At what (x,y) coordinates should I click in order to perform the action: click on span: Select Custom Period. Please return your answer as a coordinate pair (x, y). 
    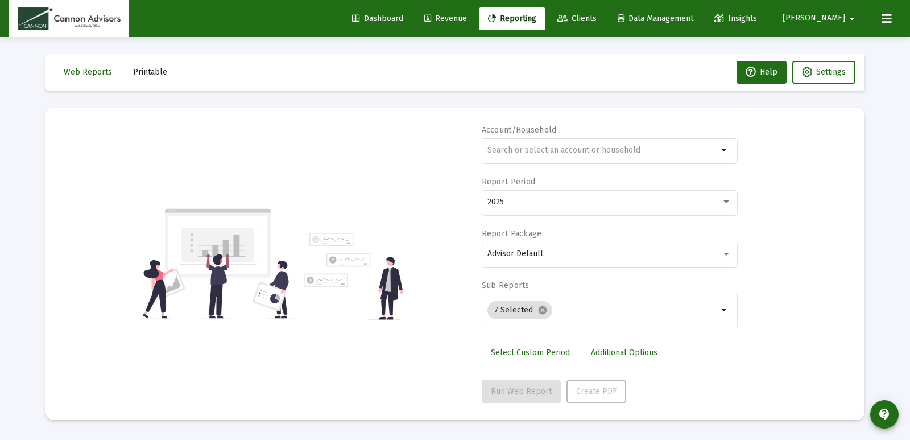
    Looking at the image, I should click on (530, 352).